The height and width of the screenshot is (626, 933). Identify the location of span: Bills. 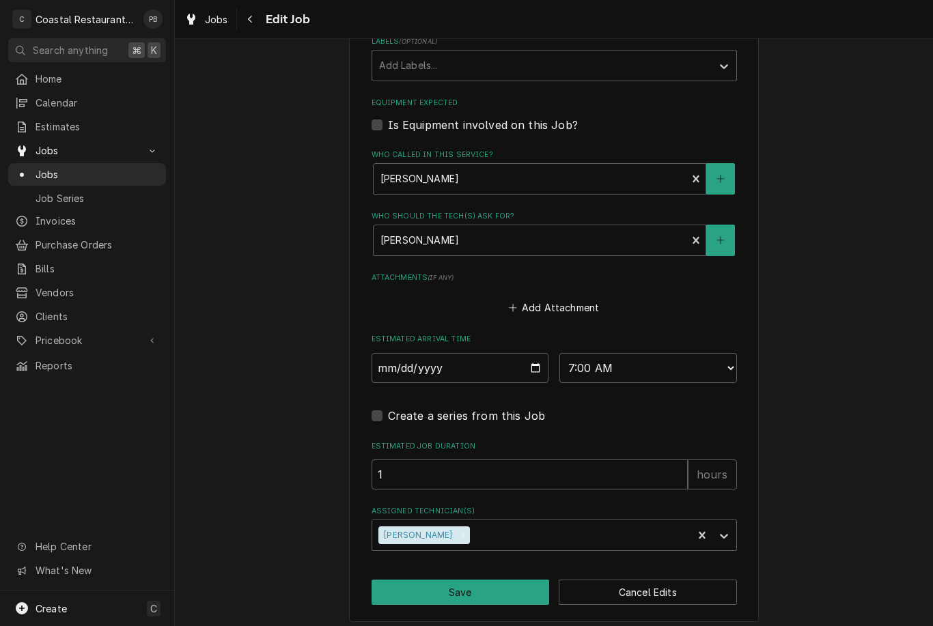
(97, 268).